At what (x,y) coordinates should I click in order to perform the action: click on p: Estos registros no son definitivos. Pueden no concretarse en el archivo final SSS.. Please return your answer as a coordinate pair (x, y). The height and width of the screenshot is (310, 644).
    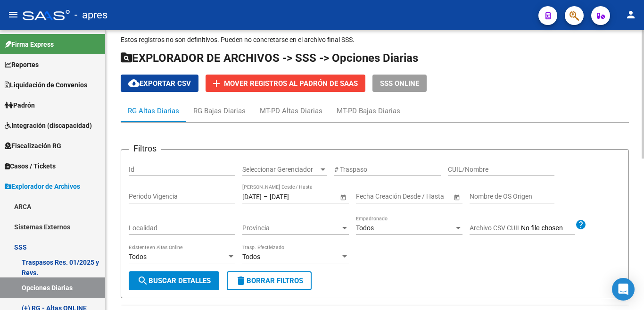
    Looking at the image, I should click on (375, 40).